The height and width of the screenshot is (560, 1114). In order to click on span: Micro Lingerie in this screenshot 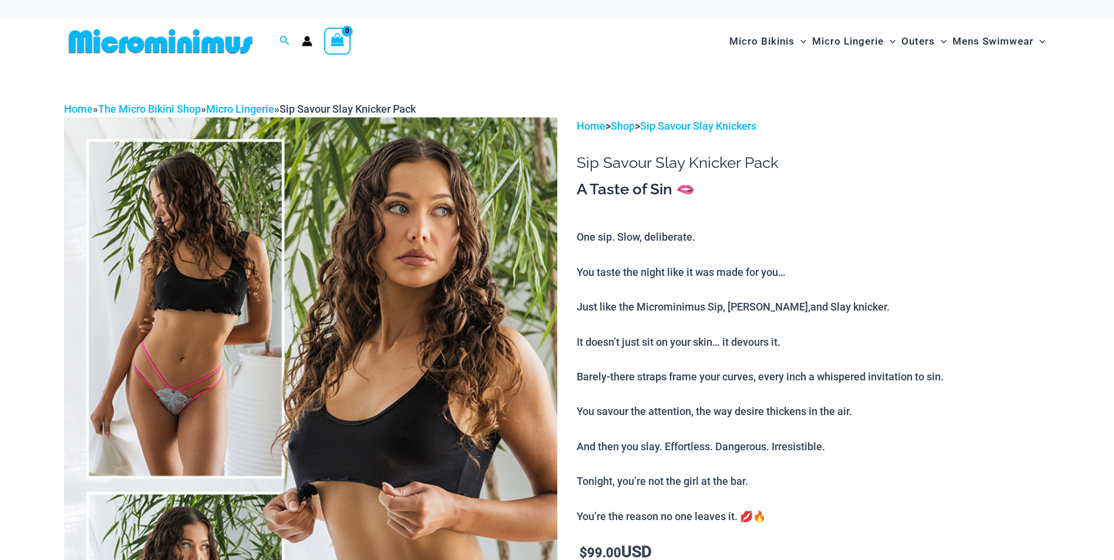, I will do `click(848, 41)`.